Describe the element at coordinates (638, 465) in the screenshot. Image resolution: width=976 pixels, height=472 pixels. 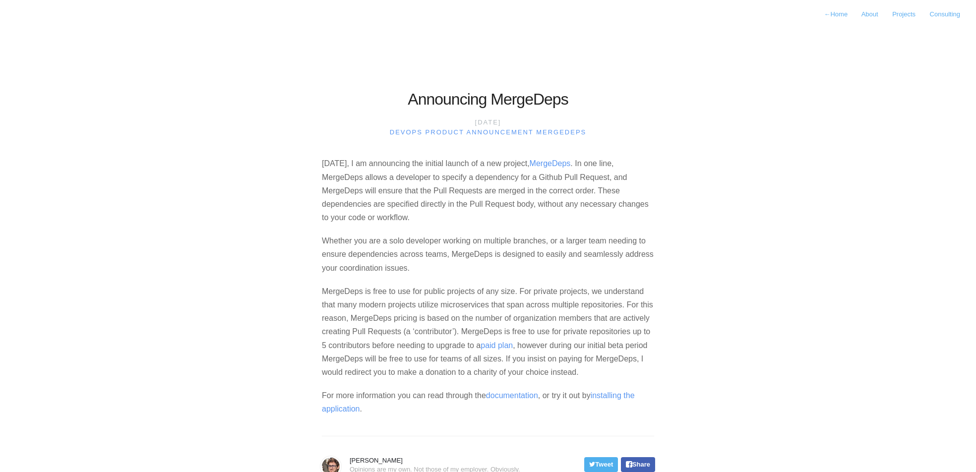
I see `a: Share` at that location.